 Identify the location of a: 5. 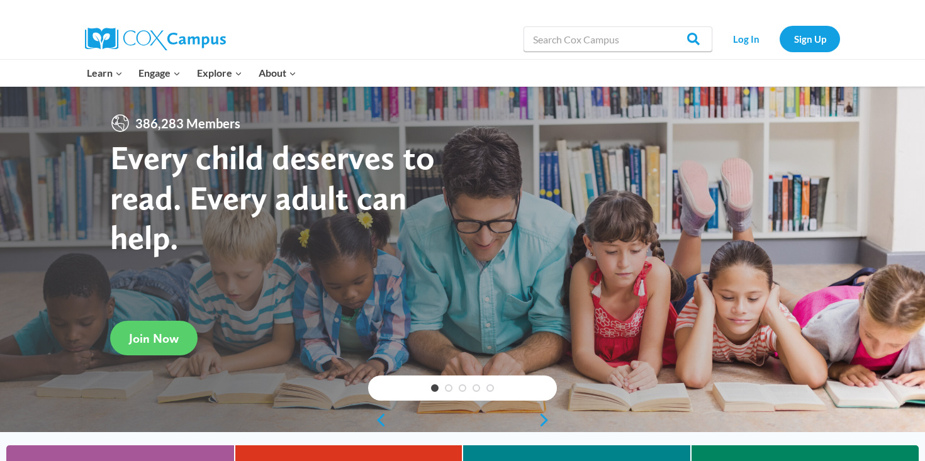
(490, 388).